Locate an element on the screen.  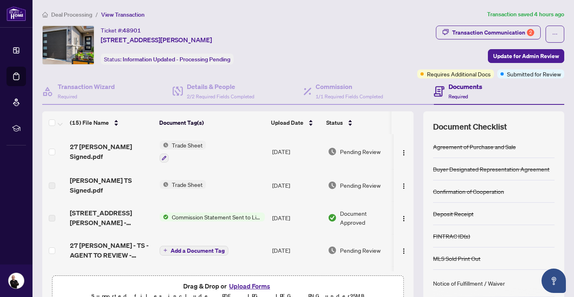
span: Drag & Drop or is located at coordinates (228, 286).